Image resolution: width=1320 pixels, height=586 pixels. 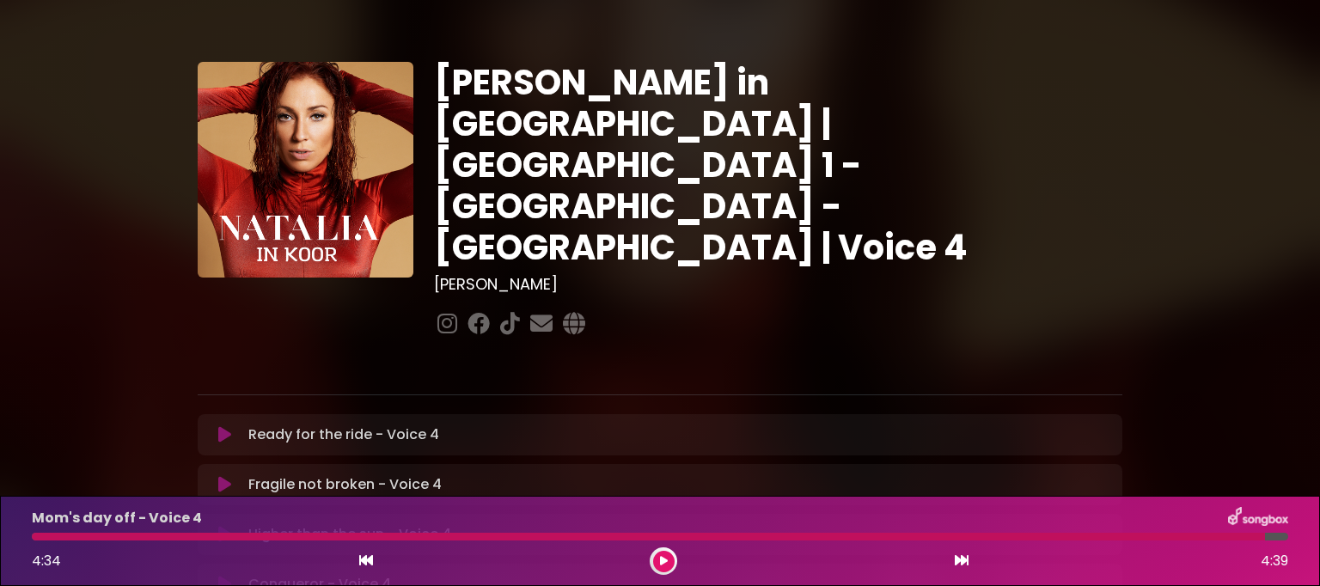 I want to click on img: YTVS25JmS9CLUqXqkEhs, so click(x=305, y=169).